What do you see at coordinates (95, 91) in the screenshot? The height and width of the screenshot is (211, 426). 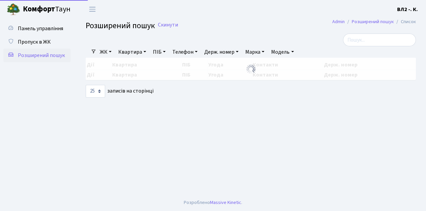 I see `select: записів на сторінці` at bounding box center [95, 91].